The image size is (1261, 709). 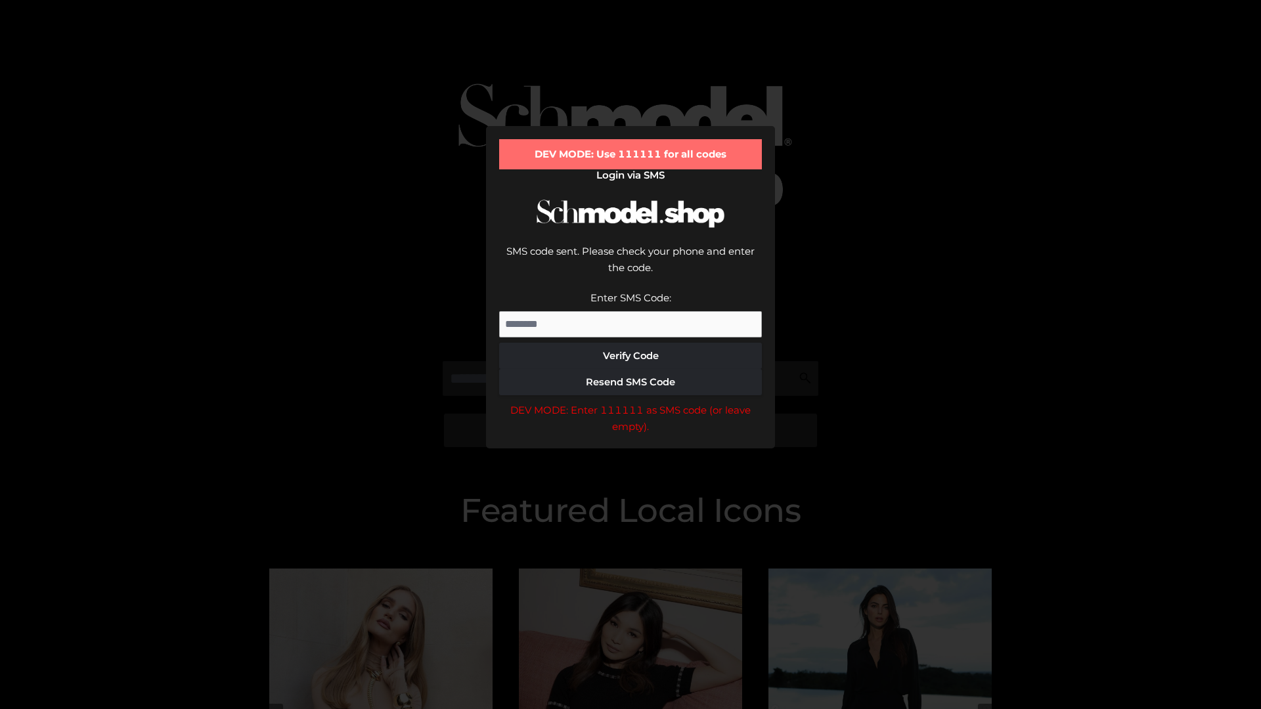 I want to click on div: SMS code sent. Please check your phone and enter the code., so click(x=630, y=266).